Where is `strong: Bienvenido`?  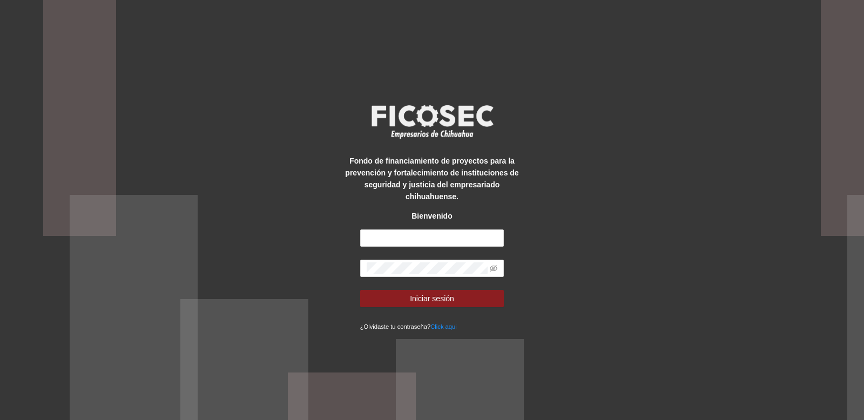
strong: Bienvenido is located at coordinates (431, 216).